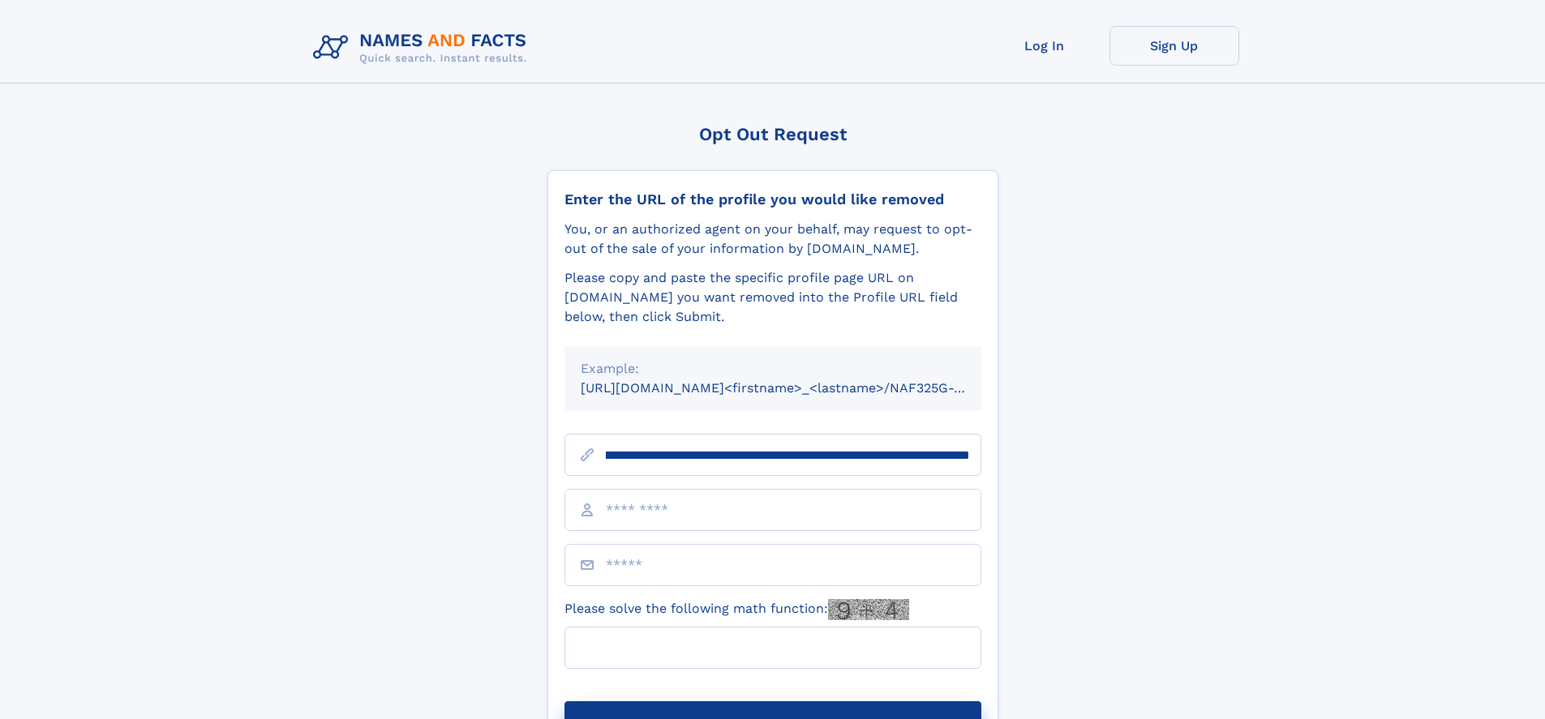 This screenshot has width=1545, height=719. I want to click on a: Log In, so click(1045, 45).